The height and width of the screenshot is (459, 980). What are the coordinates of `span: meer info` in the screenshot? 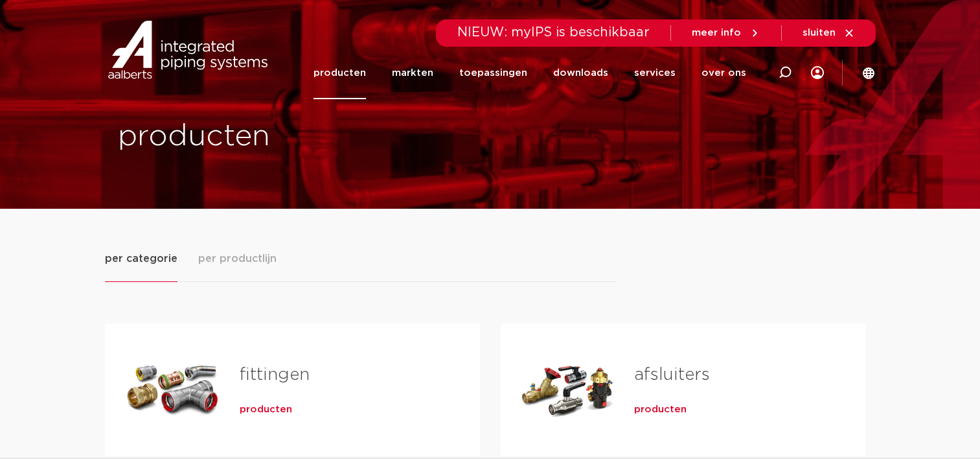 It's located at (716, 32).